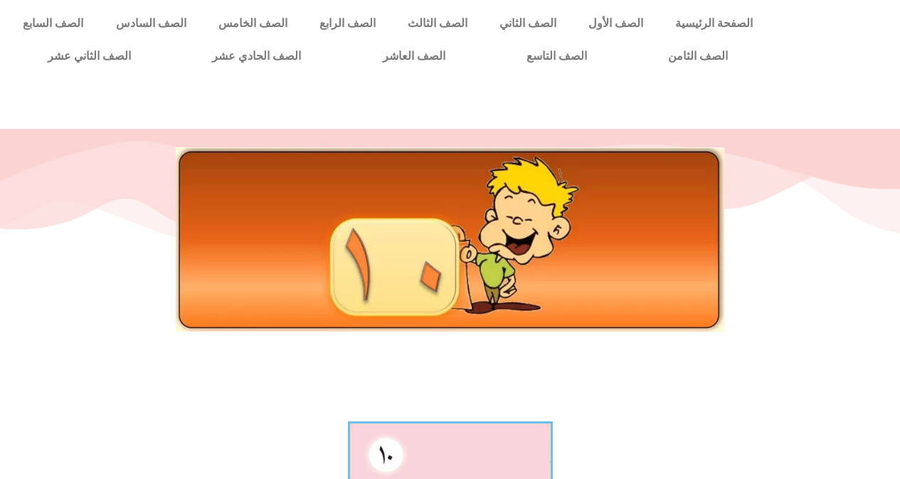  Describe the element at coordinates (53, 23) in the screenshot. I see `a: الصف السابع` at that location.